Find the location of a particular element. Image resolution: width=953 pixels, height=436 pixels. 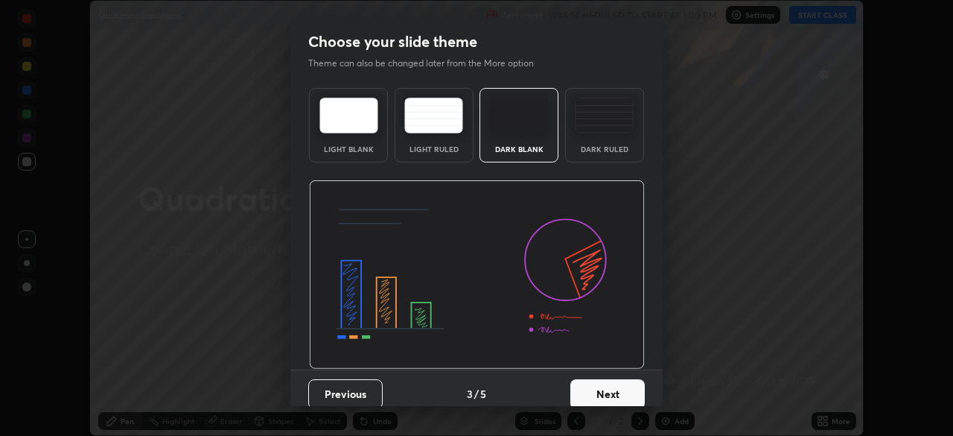

button: Next is located at coordinates (608, 394).